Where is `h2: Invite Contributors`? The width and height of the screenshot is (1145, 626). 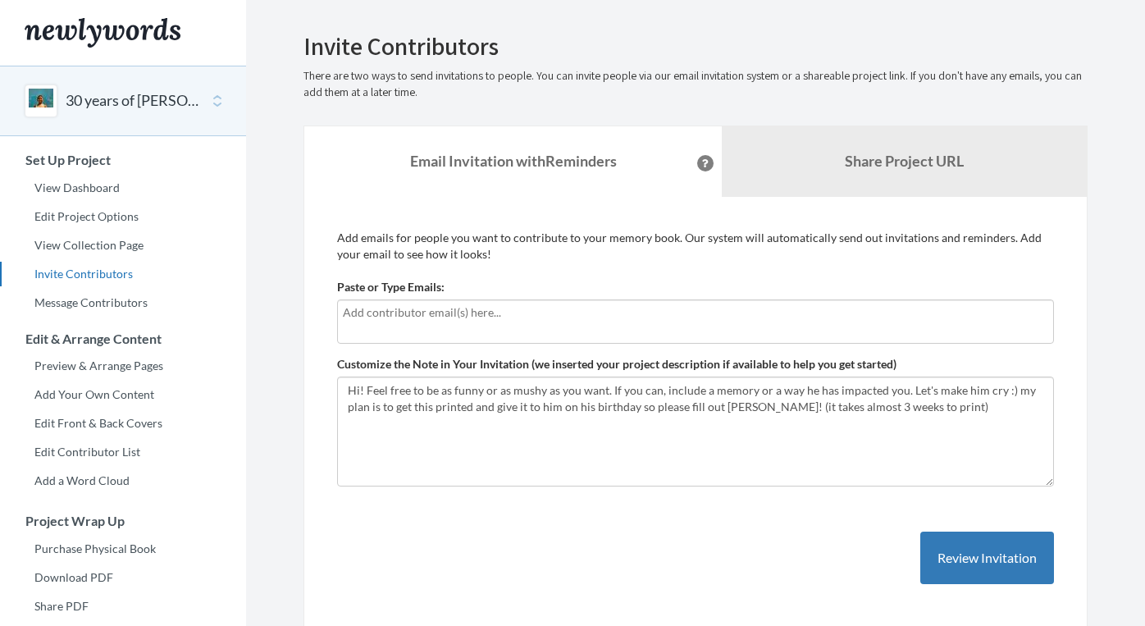
h2: Invite Contributors is located at coordinates (695, 46).